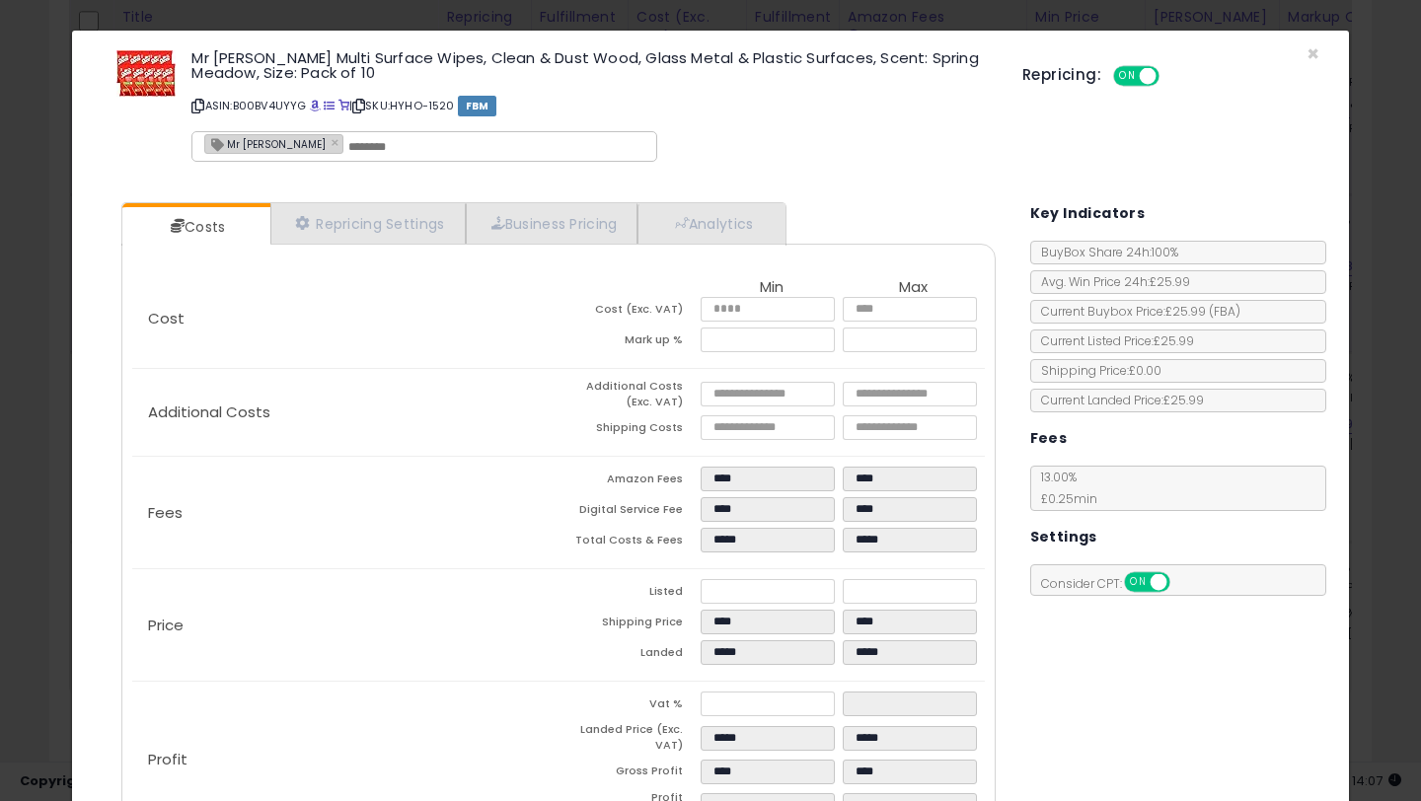  I want to click on a: Business Pricing, so click(552, 223).